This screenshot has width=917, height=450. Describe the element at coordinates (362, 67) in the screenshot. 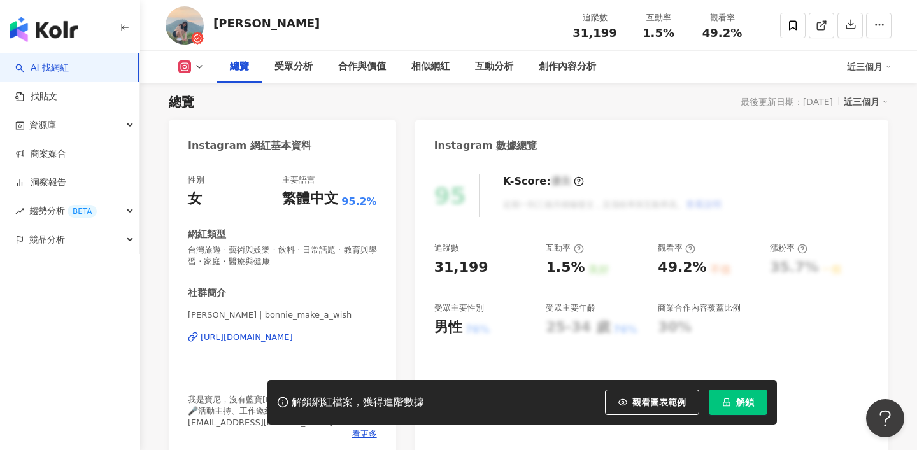

I see `div: 合作與價值` at that location.